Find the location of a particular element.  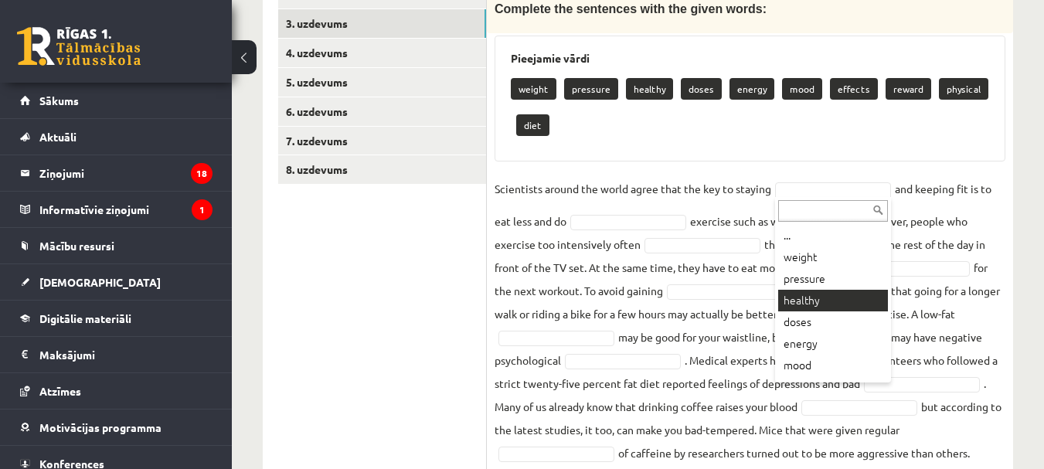

div: pressure is located at coordinates (833, 279).